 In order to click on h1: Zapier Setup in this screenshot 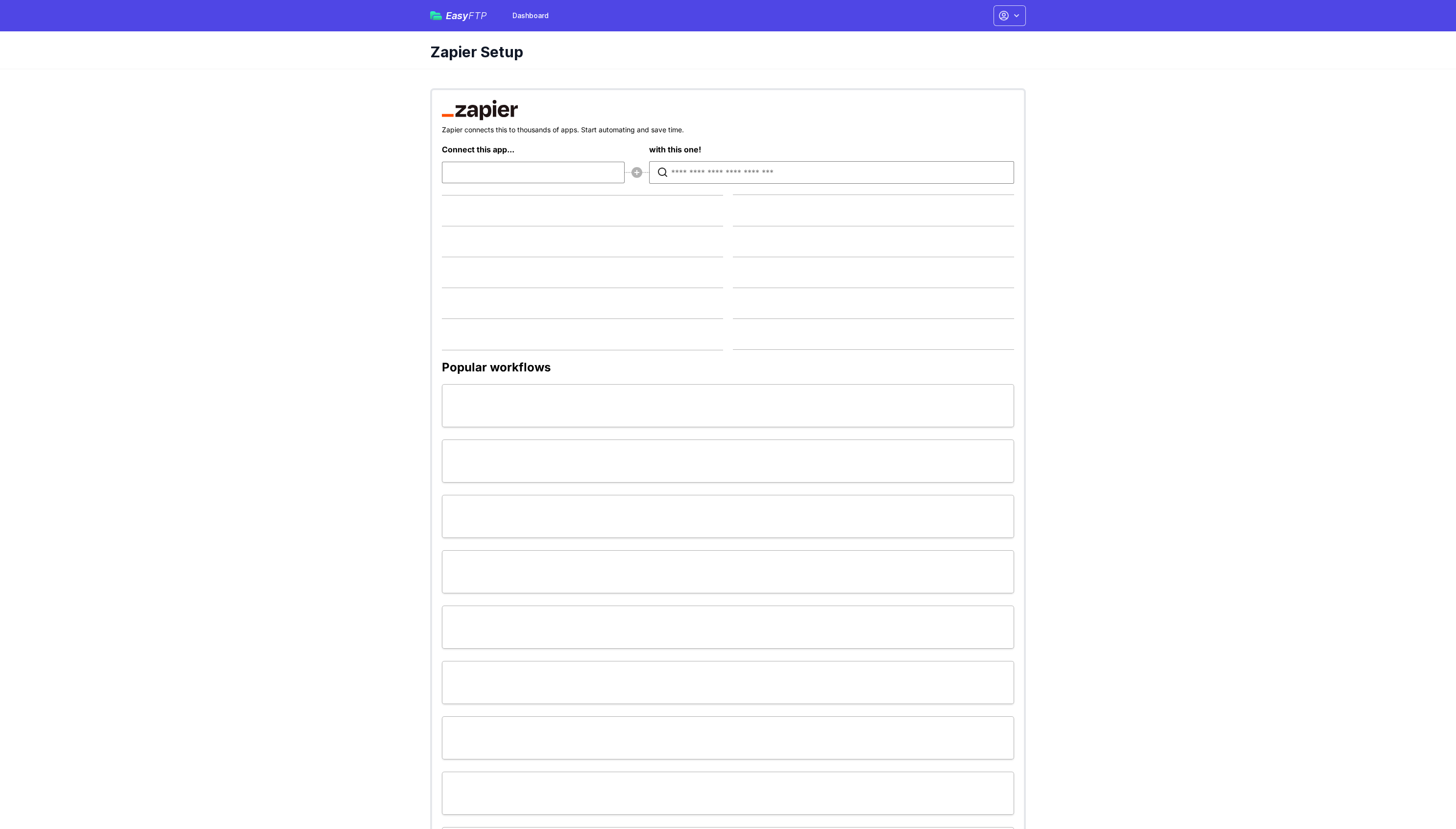, I will do `click(725, 52)`.